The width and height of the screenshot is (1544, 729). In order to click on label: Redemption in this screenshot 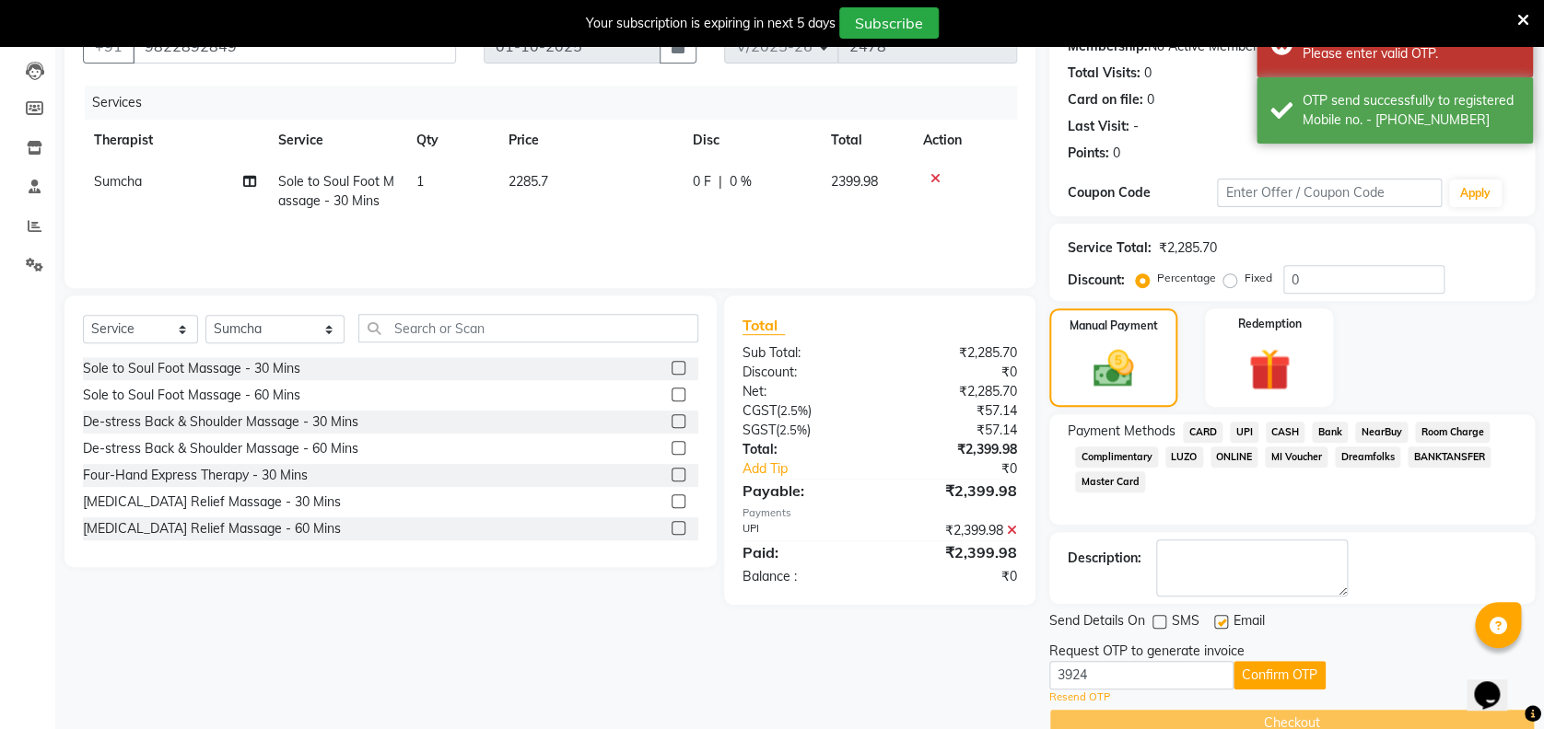, I will do `click(1268, 324)`.